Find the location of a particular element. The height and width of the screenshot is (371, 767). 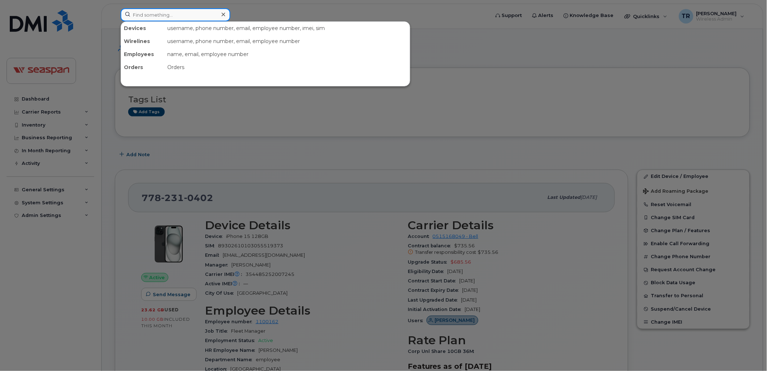

div: Devices is located at coordinates (143, 28).